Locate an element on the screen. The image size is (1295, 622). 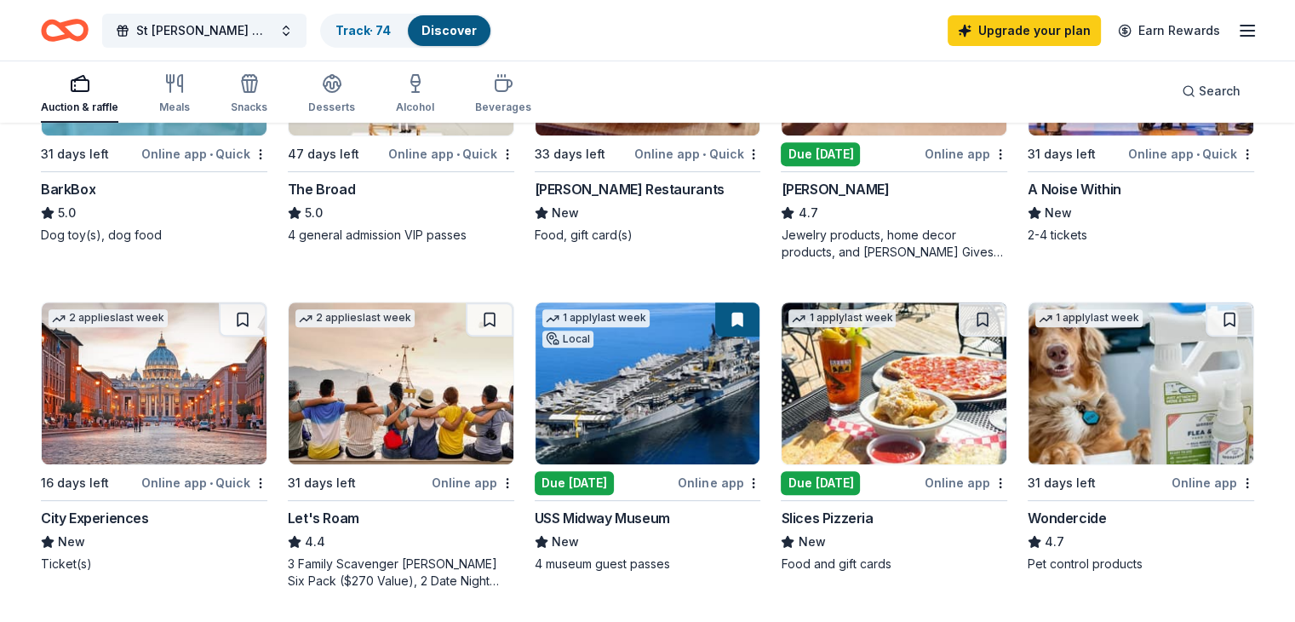
button: Track· 74Discover is located at coordinates (406, 31).